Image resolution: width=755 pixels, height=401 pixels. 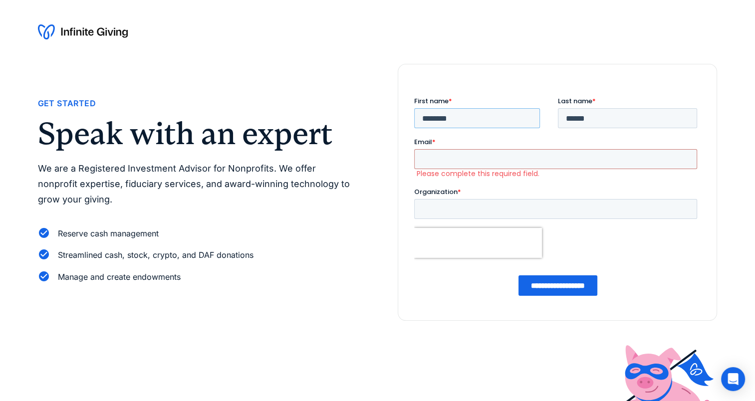 What do you see at coordinates (198, 184) in the screenshot?
I see `p: We are a Registered Investment Advisor for Nonprofits. We offer nonprofit expertise, fiduciary se...` at bounding box center [198, 184].